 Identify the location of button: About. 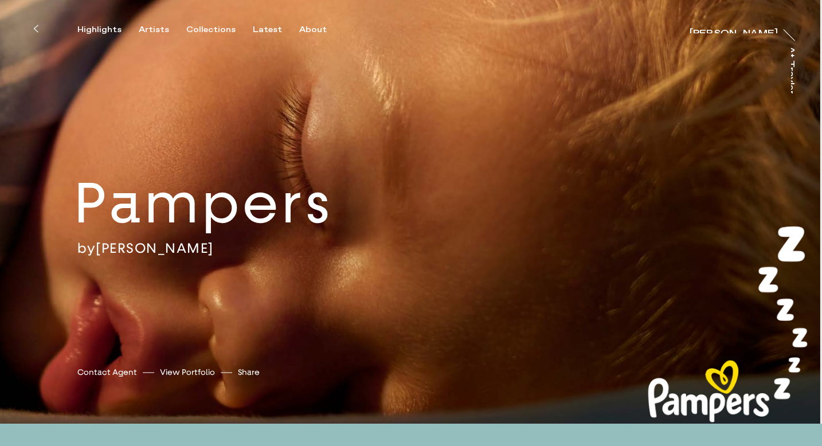
(322, 30).